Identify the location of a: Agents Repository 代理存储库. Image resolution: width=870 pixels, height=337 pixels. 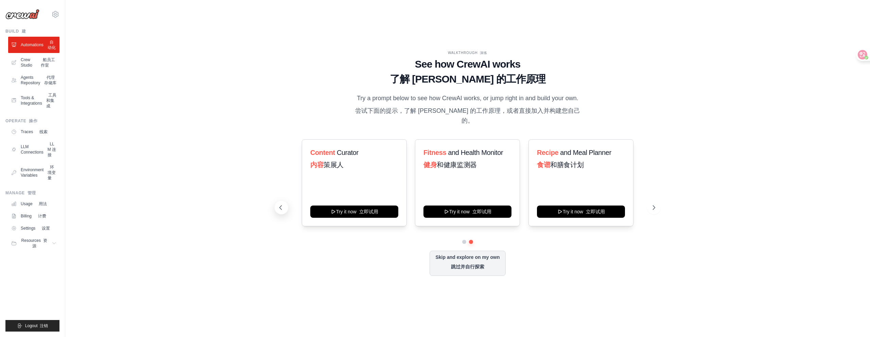
(34, 80).